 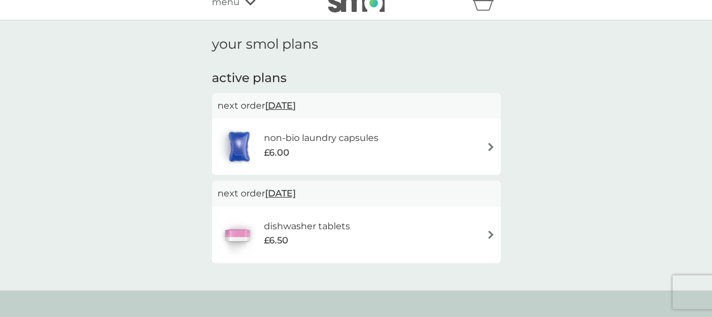 What do you see at coordinates (356, 78) in the screenshot?
I see `h2: active plans` at bounding box center [356, 78].